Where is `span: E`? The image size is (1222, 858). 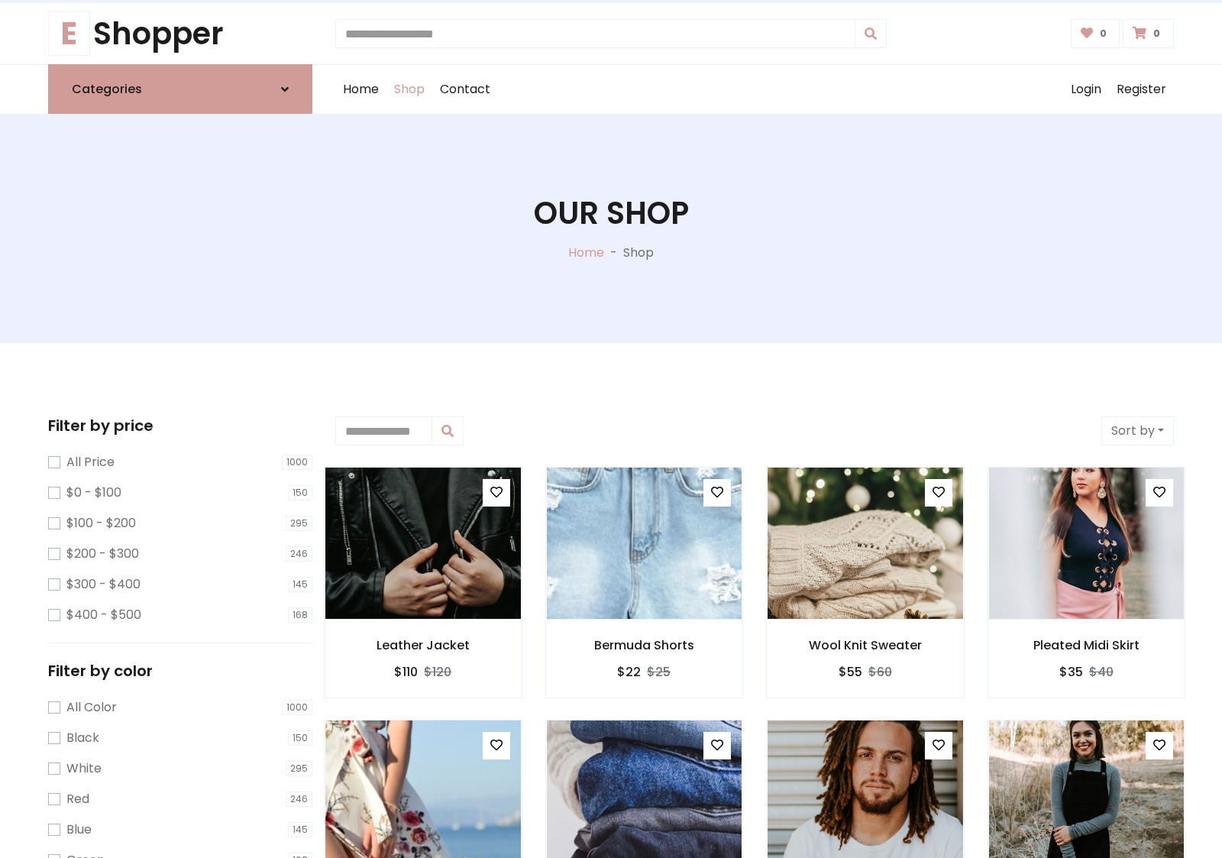 span: E is located at coordinates (69, 34).